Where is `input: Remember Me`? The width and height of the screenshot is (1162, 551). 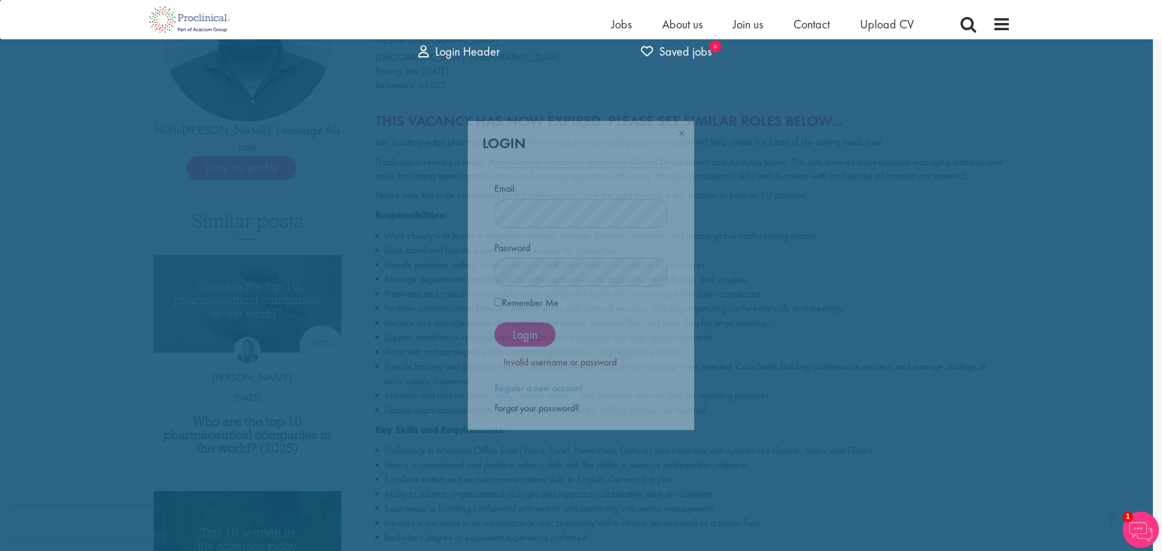 input: Remember Me is located at coordinates (498, 302).